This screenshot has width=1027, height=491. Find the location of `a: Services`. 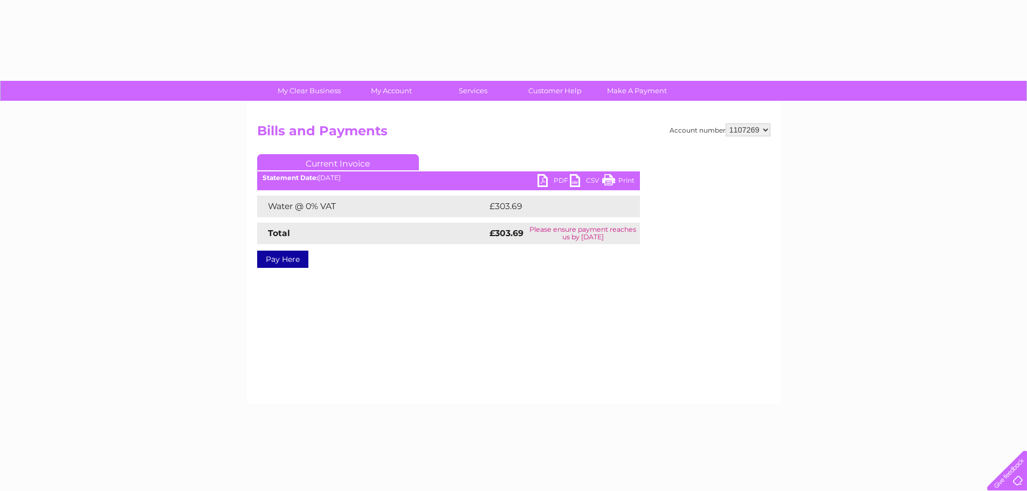

a: Services is located at coordinates (473, 91).